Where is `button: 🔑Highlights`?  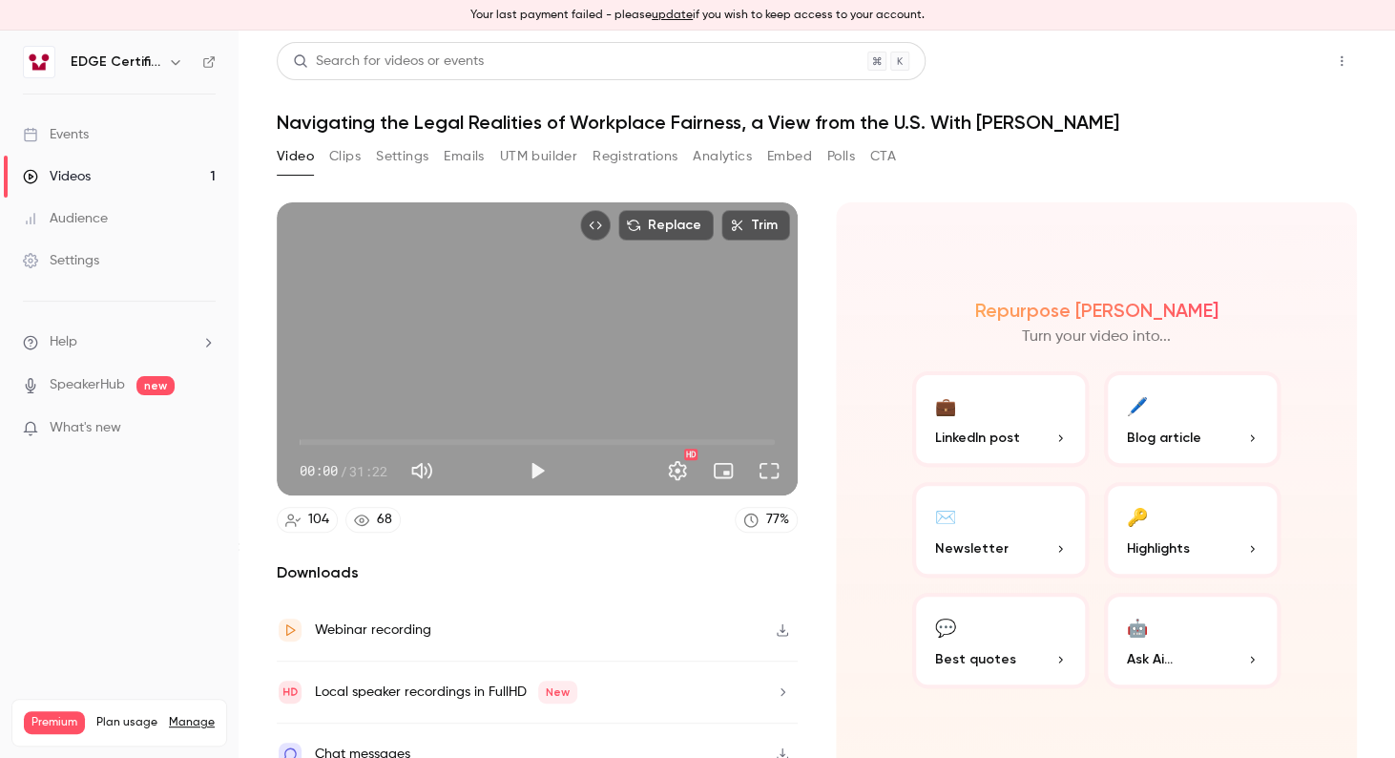 button: 🔑Highlights is located at coordinates (1192, 530).